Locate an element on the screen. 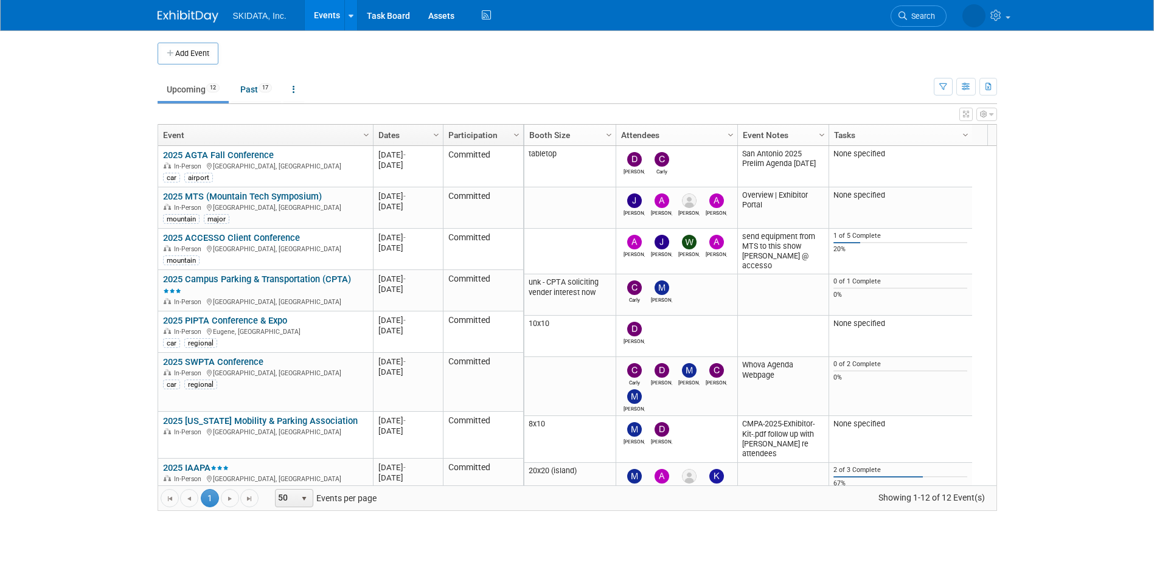 Image resolution: width=1154 pixels, height=562 pixels. div: car is located at coordinates (172, 343).